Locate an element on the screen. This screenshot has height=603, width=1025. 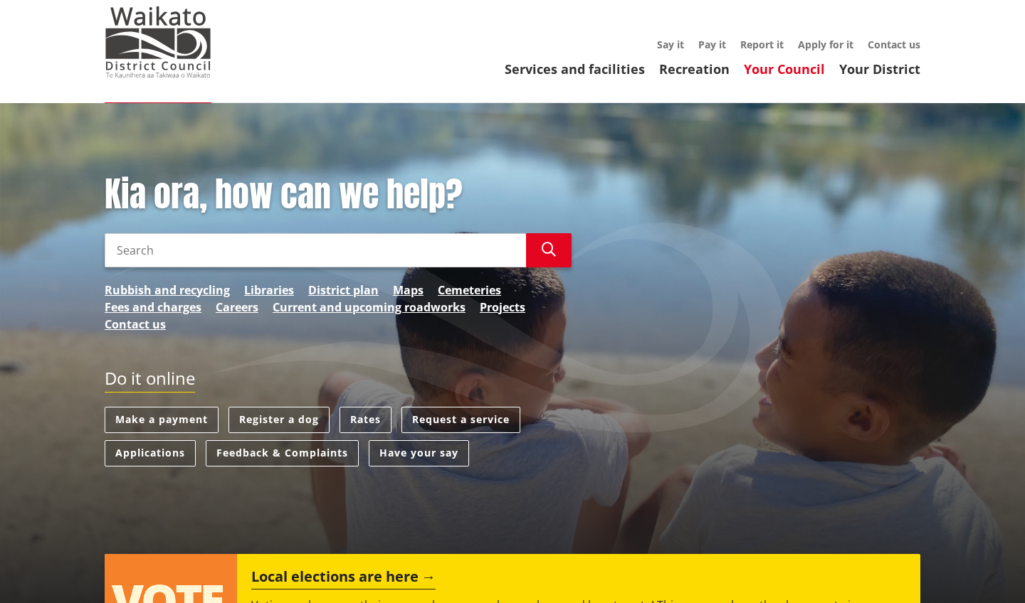
a: Rates is located at coordinates (365, 420).